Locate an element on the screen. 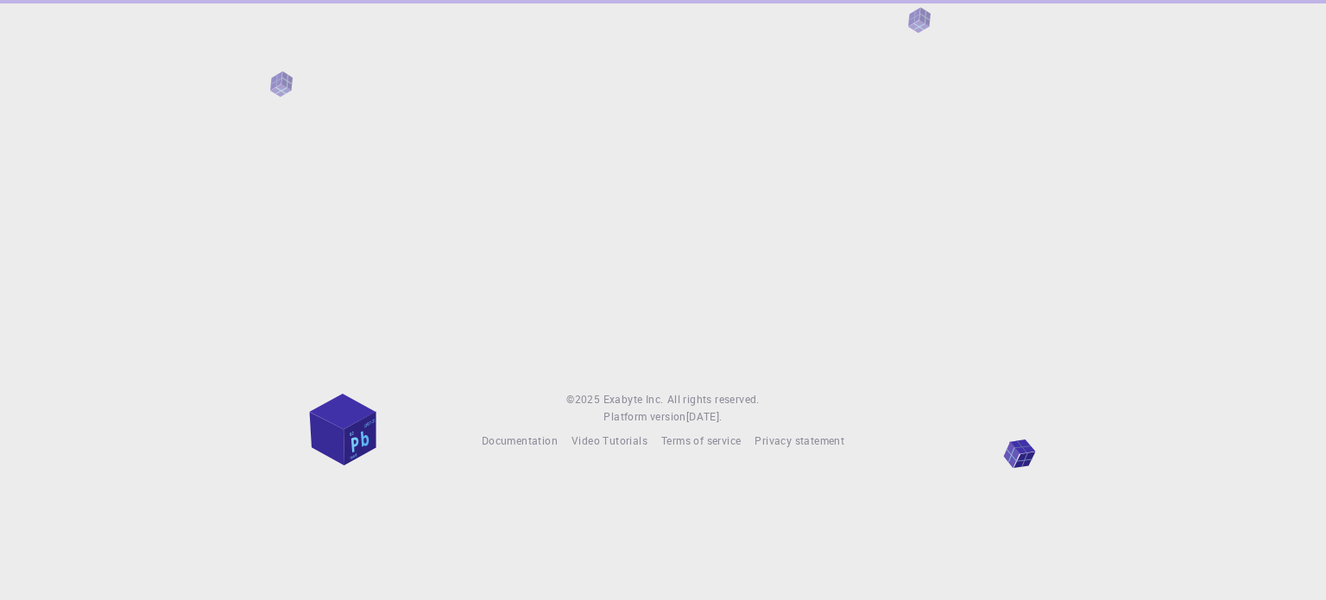  span: Video Tutorials is located at coordinates (610, 440).